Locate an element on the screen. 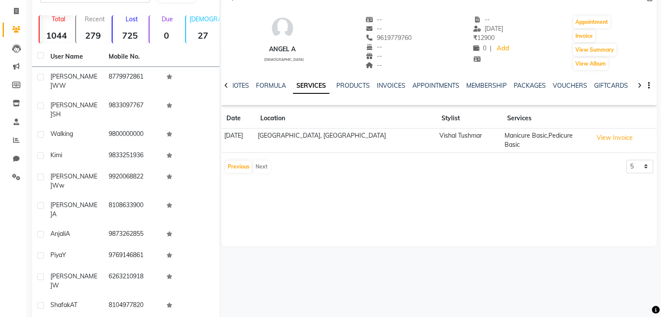 This screenshot has height=317, width=661. a: FORMULA is located at coordinates (271, 86).